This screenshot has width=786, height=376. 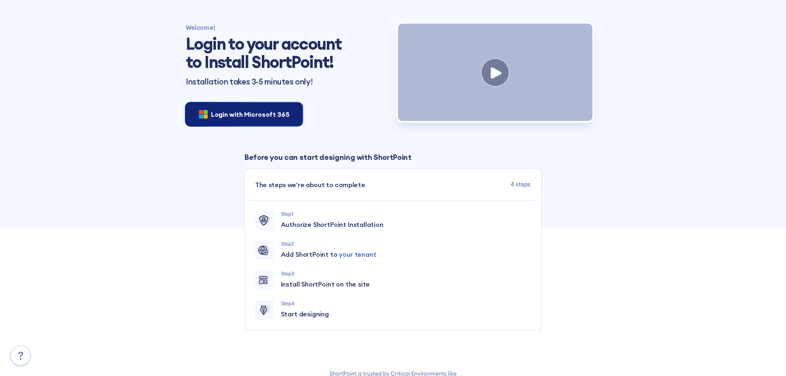 What do you see at coordinates (250, 114) in the screenshot?
I see `span: Login with Microsoft 365` at bounding box center [250, 114].